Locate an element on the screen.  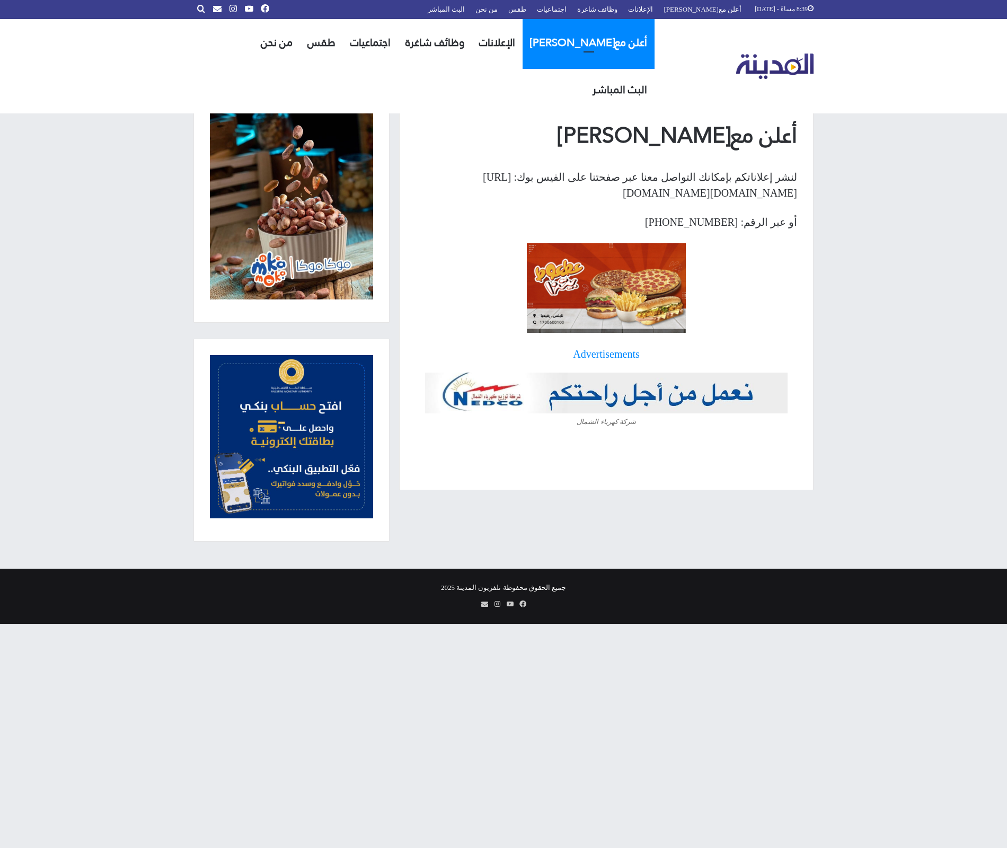
a: طقس is located at coordinates (321, 42).